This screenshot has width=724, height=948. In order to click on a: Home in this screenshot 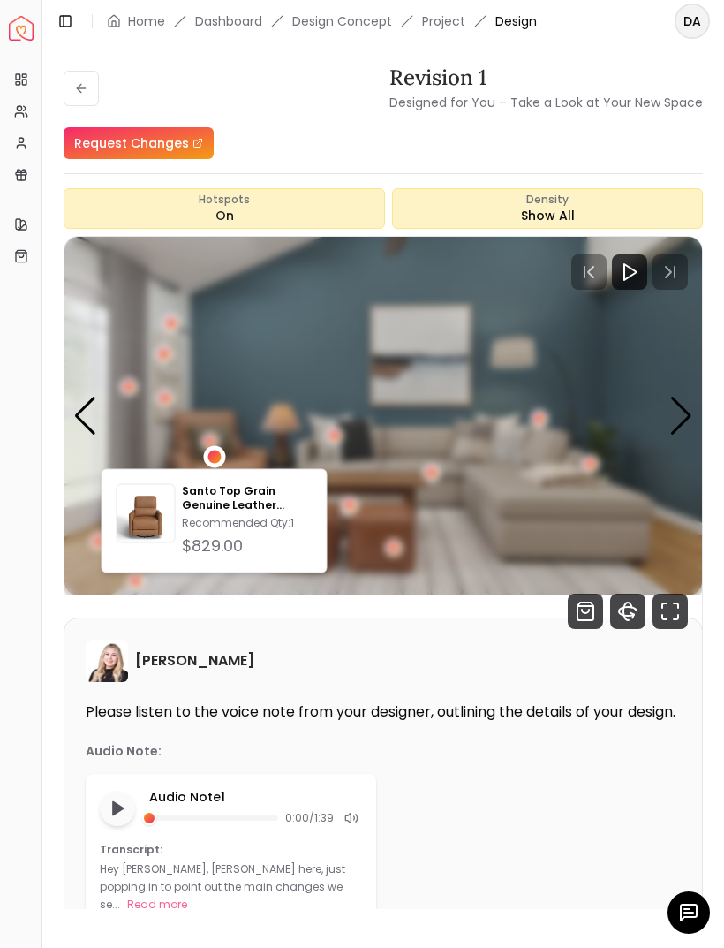, I will do `click(147, 21)`.